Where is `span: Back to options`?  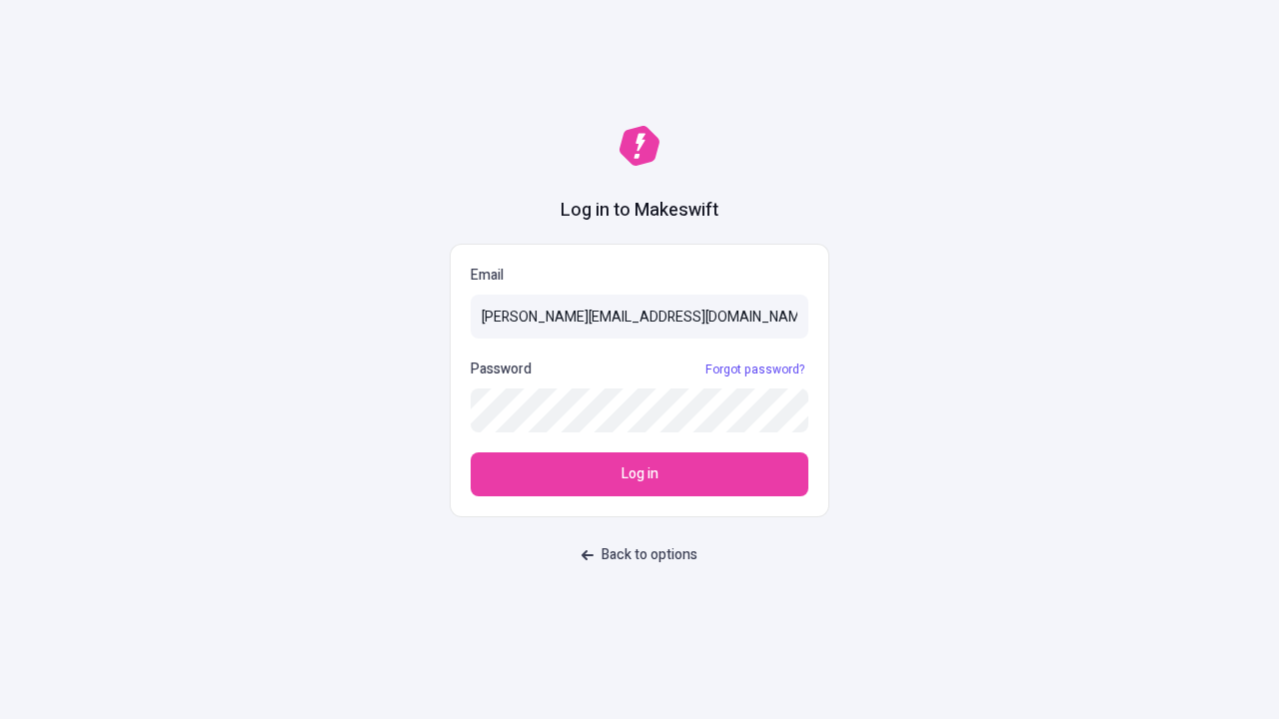 span: Back to options is located at coordinates (650, 556).